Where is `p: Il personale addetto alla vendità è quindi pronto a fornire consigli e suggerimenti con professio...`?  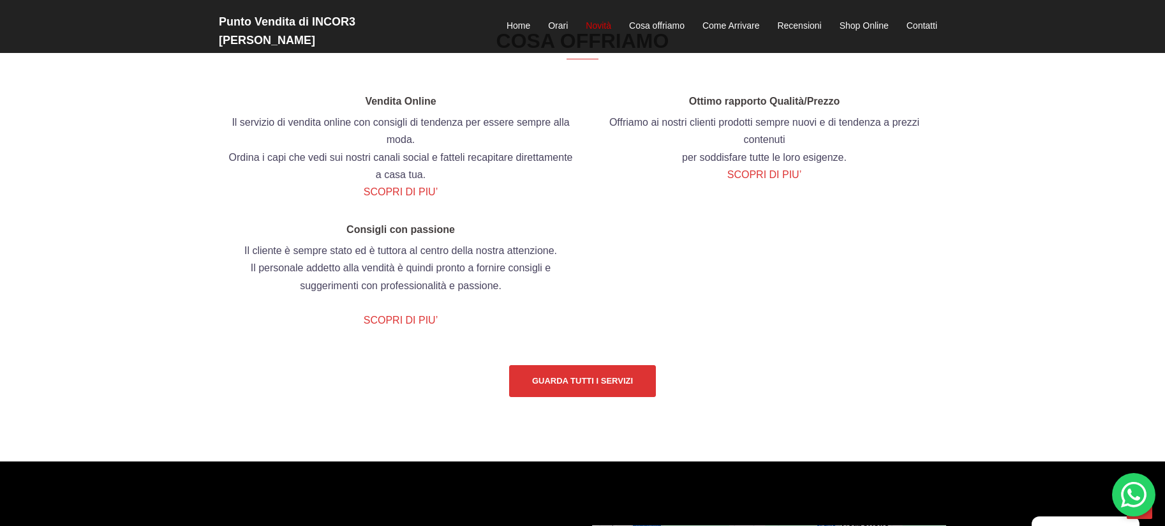 p: Il personale addetto alla vendità è quindi pronto a fornire consigli e suggerimenti con professio... is located at coordinates (401, 276).